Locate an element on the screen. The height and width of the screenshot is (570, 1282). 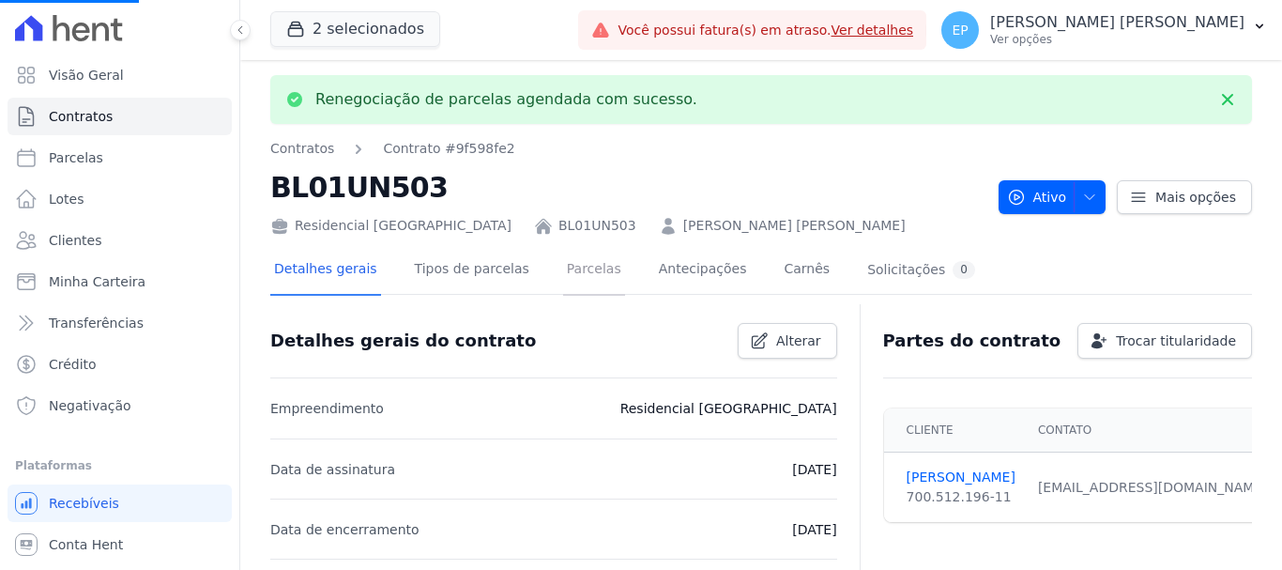
span: Lotes is located at coordinates (67, 199).